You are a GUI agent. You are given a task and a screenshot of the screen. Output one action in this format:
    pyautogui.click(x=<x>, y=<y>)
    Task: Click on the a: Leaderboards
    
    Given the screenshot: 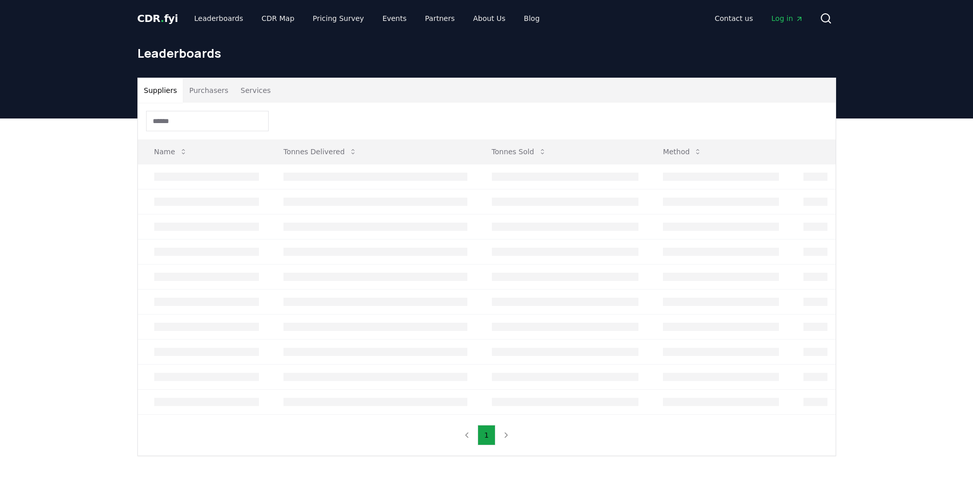 What is the action you would take?
    pyautogui.click(x=219, y=18)
    